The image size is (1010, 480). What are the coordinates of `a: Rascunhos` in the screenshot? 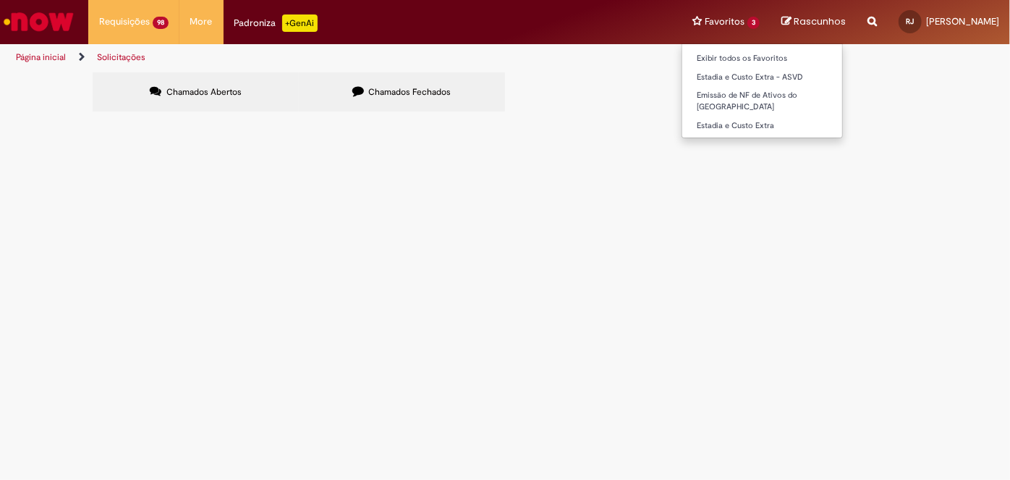 It's located at (813, 22).